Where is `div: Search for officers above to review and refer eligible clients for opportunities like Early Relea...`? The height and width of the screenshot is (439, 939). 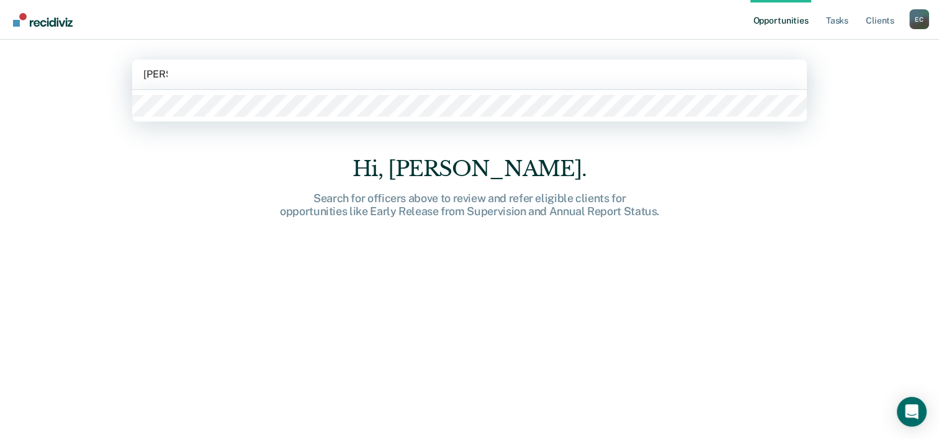
div: Search for officers above to review and refer eligible clients for opportunities like Early Relea... is located at coordinates (470, 205).